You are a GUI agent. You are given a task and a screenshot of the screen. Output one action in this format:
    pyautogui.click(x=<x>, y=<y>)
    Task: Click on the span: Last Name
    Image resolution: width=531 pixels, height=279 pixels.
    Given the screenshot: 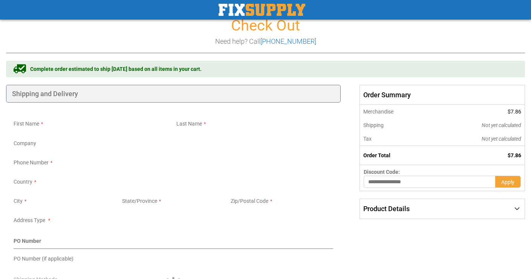 What is the action you would take?
    pyautogui.click(x=189, y=124)
    